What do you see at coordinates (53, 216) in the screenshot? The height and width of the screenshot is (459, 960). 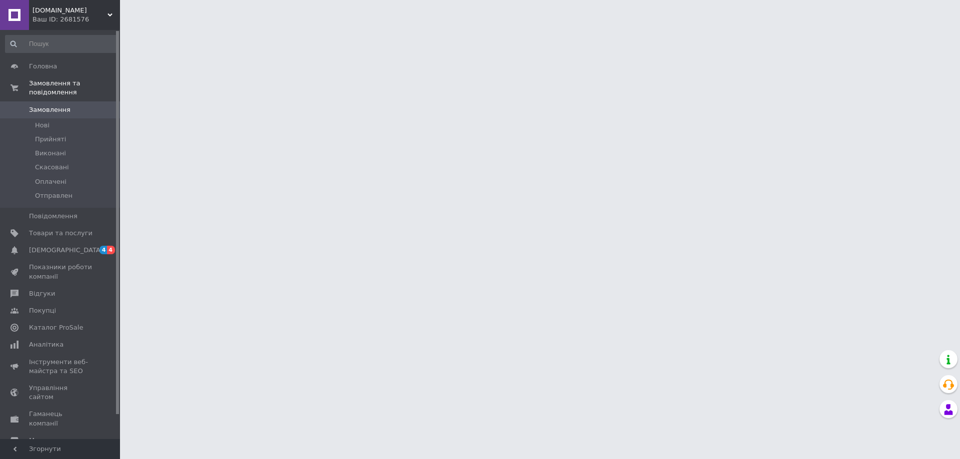 I see `span: Повідомлення` at bounding box center [53, 216].